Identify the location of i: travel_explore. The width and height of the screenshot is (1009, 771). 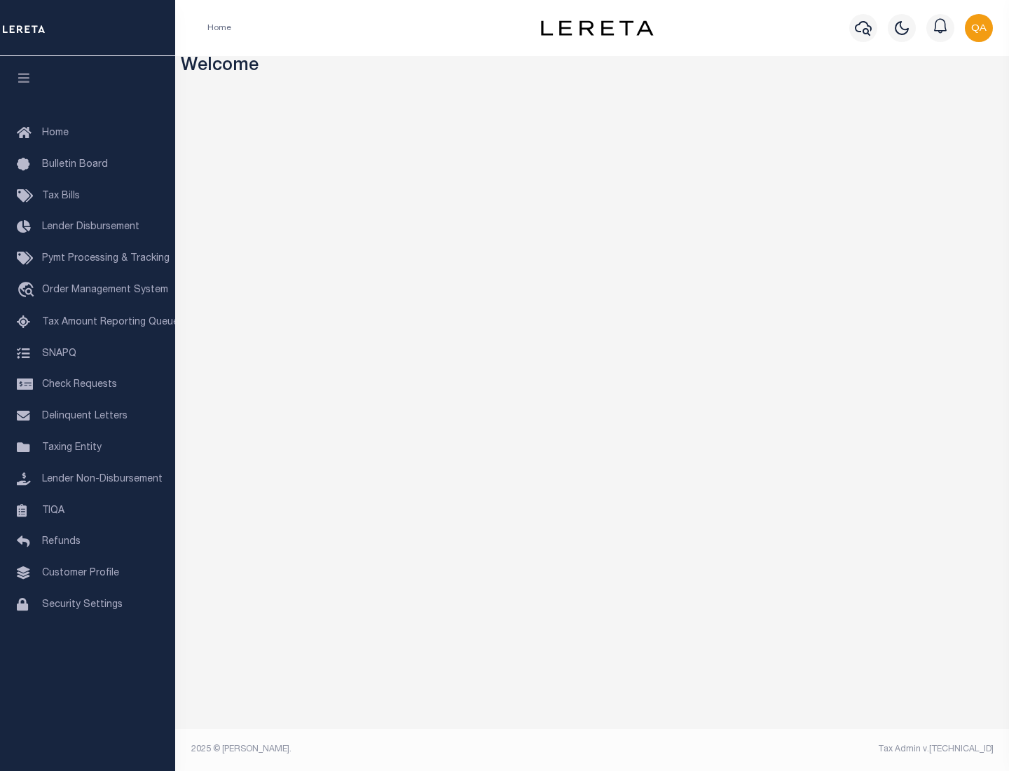
(28, 291).